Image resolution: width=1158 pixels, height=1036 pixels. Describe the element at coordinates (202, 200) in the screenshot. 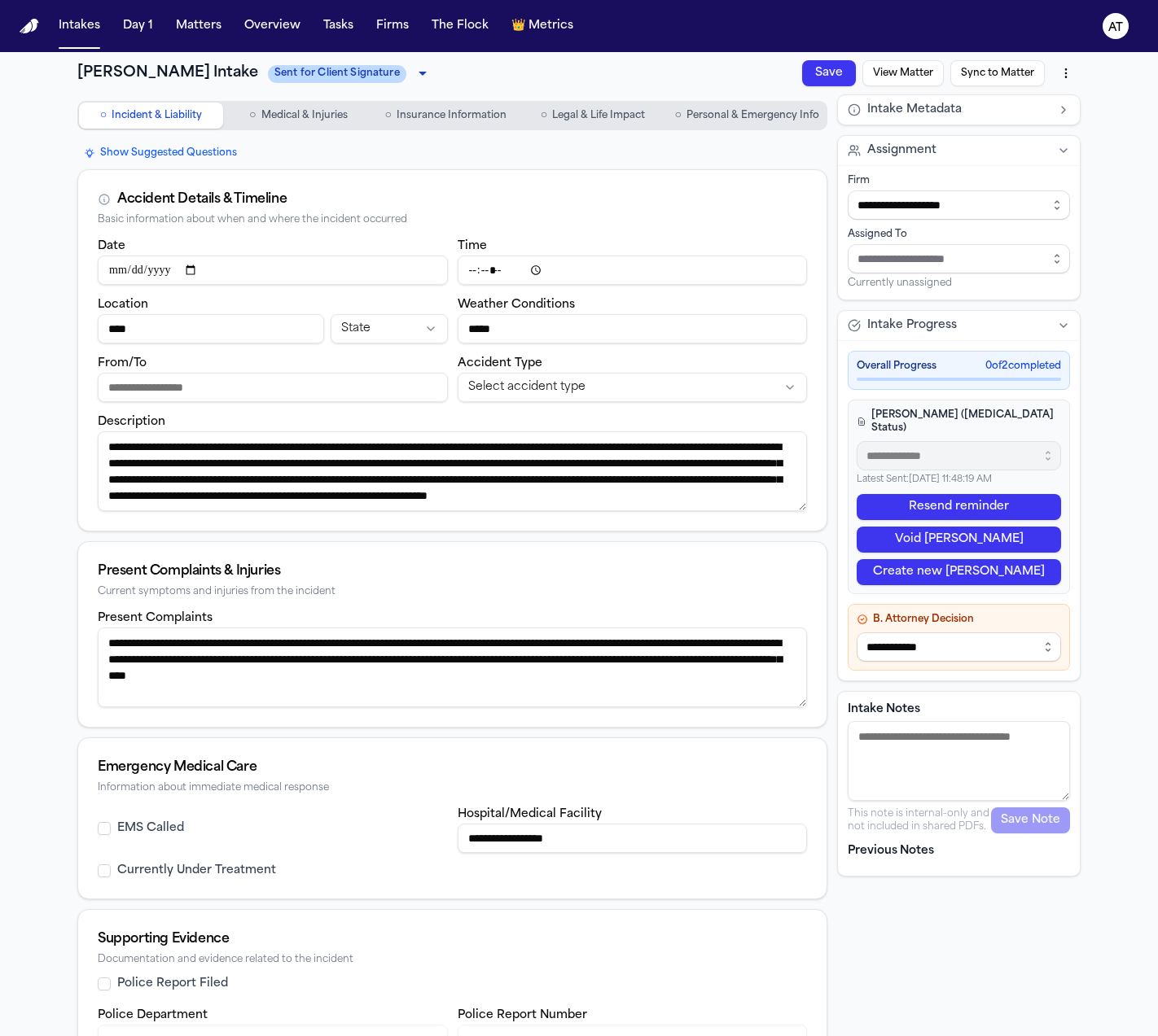

I see `div: Accident Details & Timeline` at that location.